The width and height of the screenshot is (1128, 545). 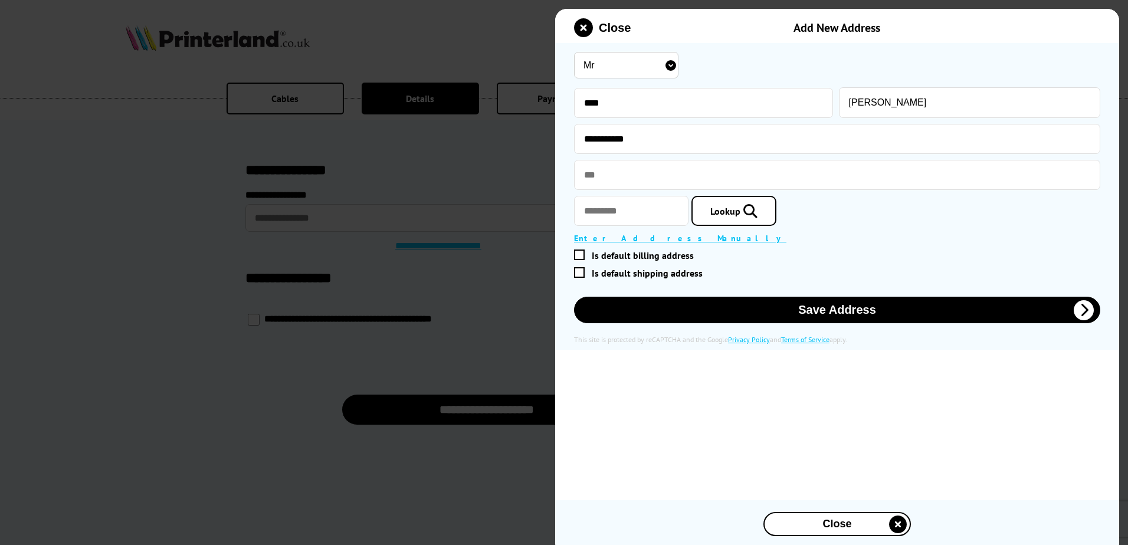 What do you see at coordinates (647, 273) in the screenshot?
I see `span: Is default shipping address` at bounding box center [647, 273].